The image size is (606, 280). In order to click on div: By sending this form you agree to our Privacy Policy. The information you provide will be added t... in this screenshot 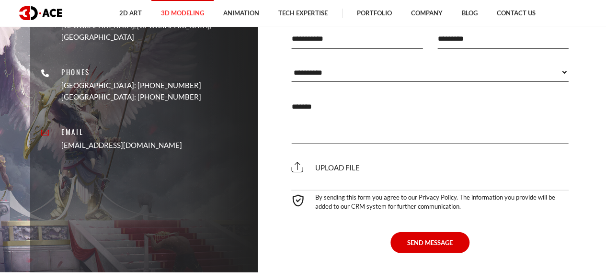, I will do `click(430, 200)`.